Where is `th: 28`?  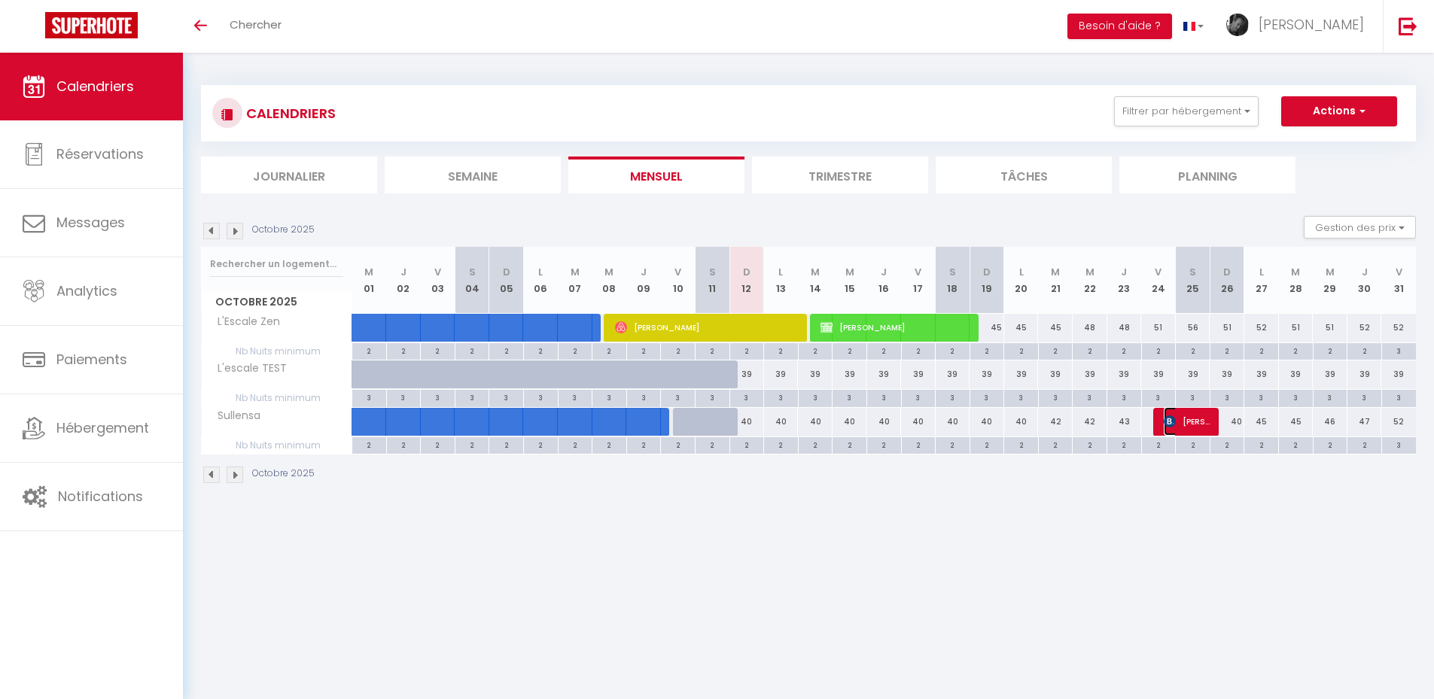
th: 28 is located at coordinates (1296, 280).